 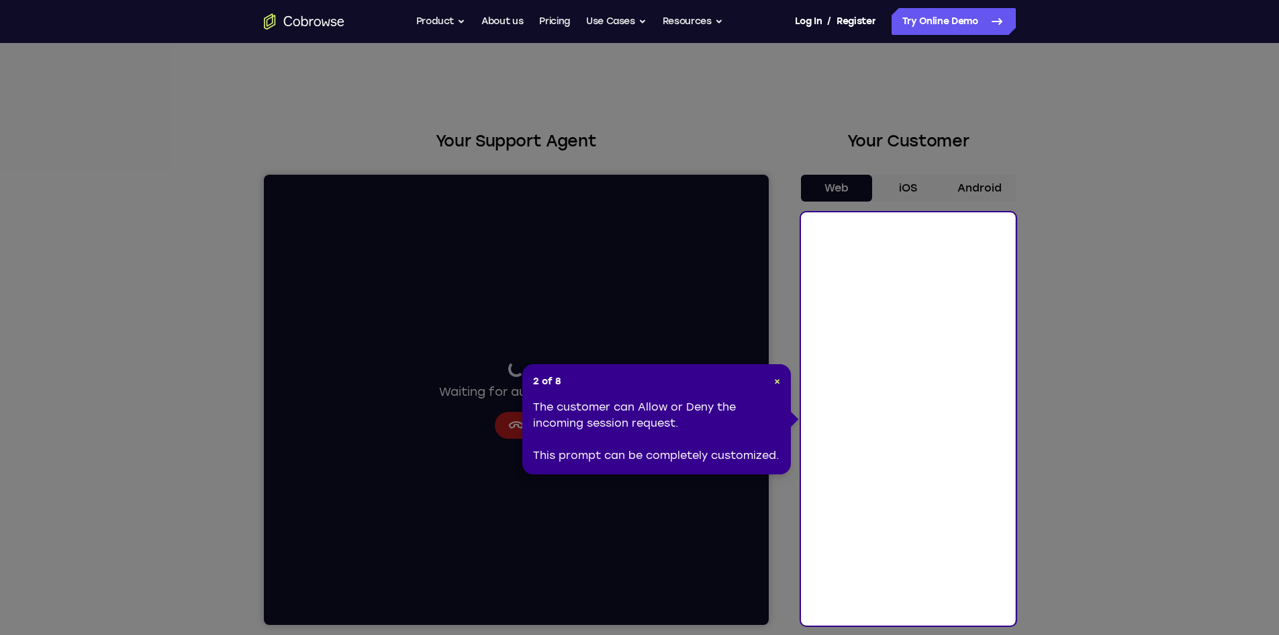 I want to click on span: 2 of 8, so click(x=547, y=381).